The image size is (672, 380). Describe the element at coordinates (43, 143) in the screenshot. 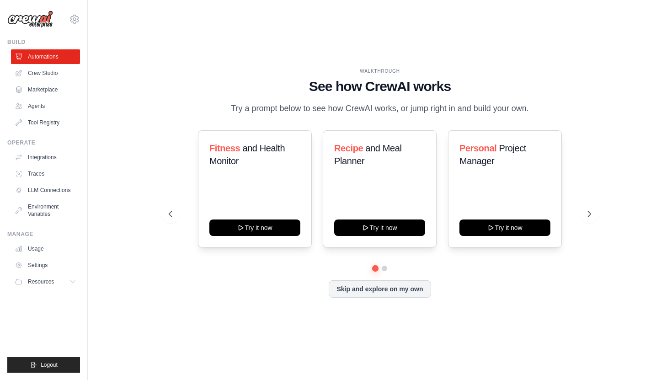

I see `div: Operate` at that location.